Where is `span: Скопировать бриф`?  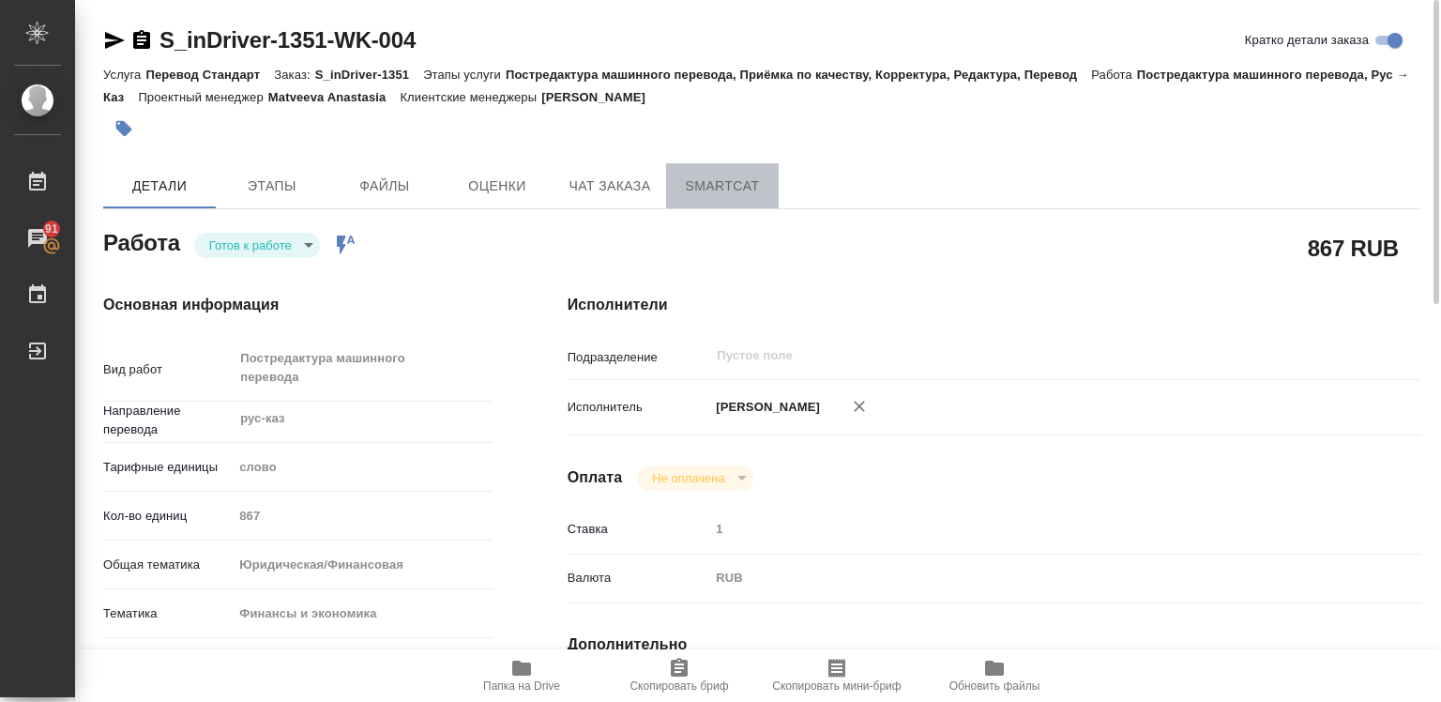 span: Скопировать бриф is located at coordinates (678, 686).